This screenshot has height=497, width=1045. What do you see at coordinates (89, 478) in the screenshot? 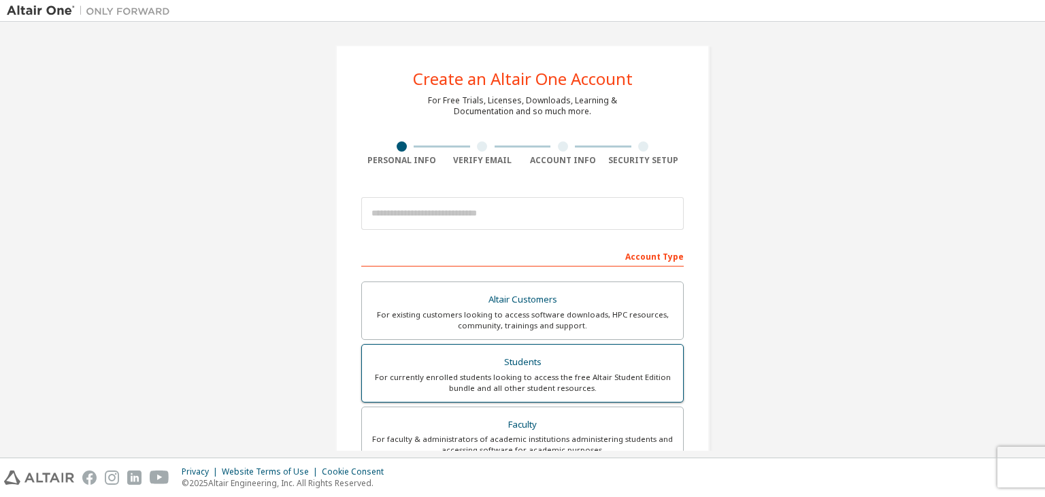
I see `img: facebook.svg` at bounding box center [89, 478].